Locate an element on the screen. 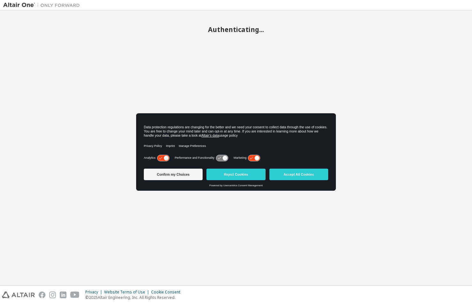 The image size is (472, 304). div: Website Terms of Use is located at coordinates (128, 292).